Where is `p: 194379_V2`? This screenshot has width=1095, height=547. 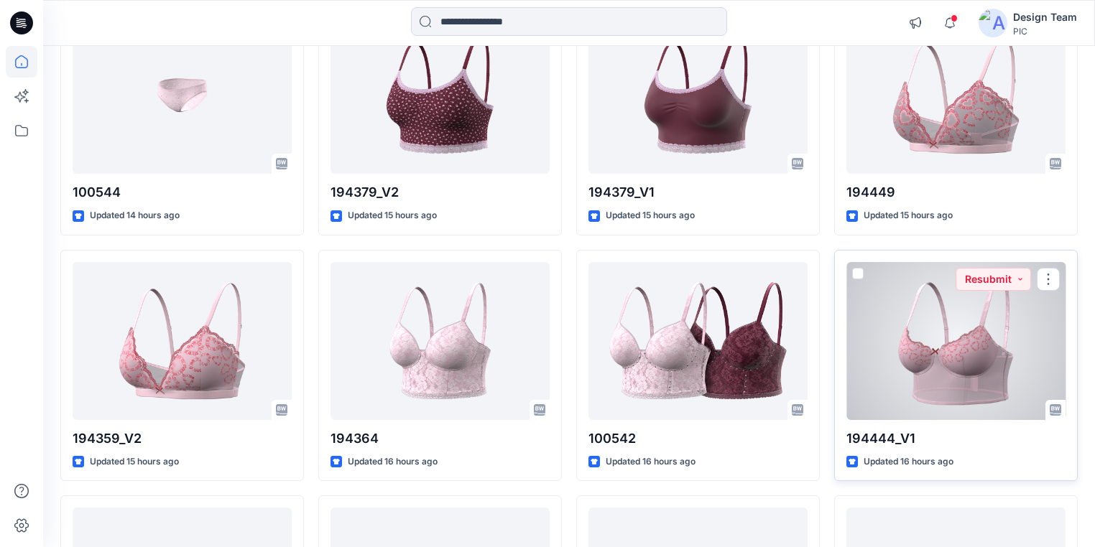
p: 194379_V2 is located at coordinates (440, 192).